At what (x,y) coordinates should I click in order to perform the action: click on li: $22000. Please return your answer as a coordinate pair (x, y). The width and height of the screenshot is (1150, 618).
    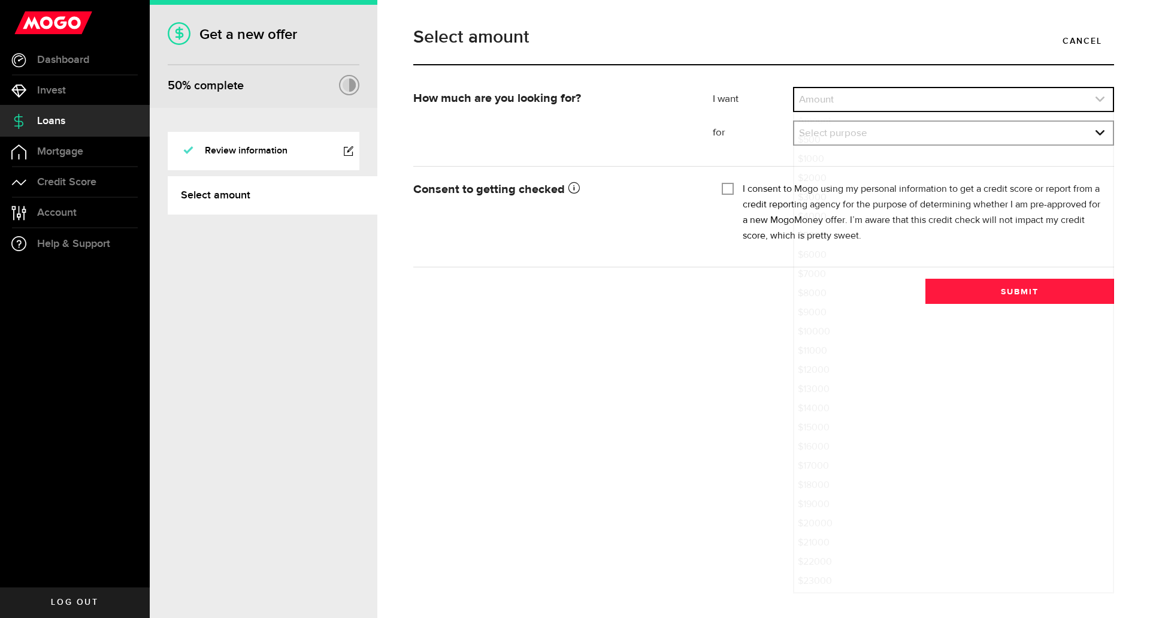
    Looking at the image, I should click on (954, 562).